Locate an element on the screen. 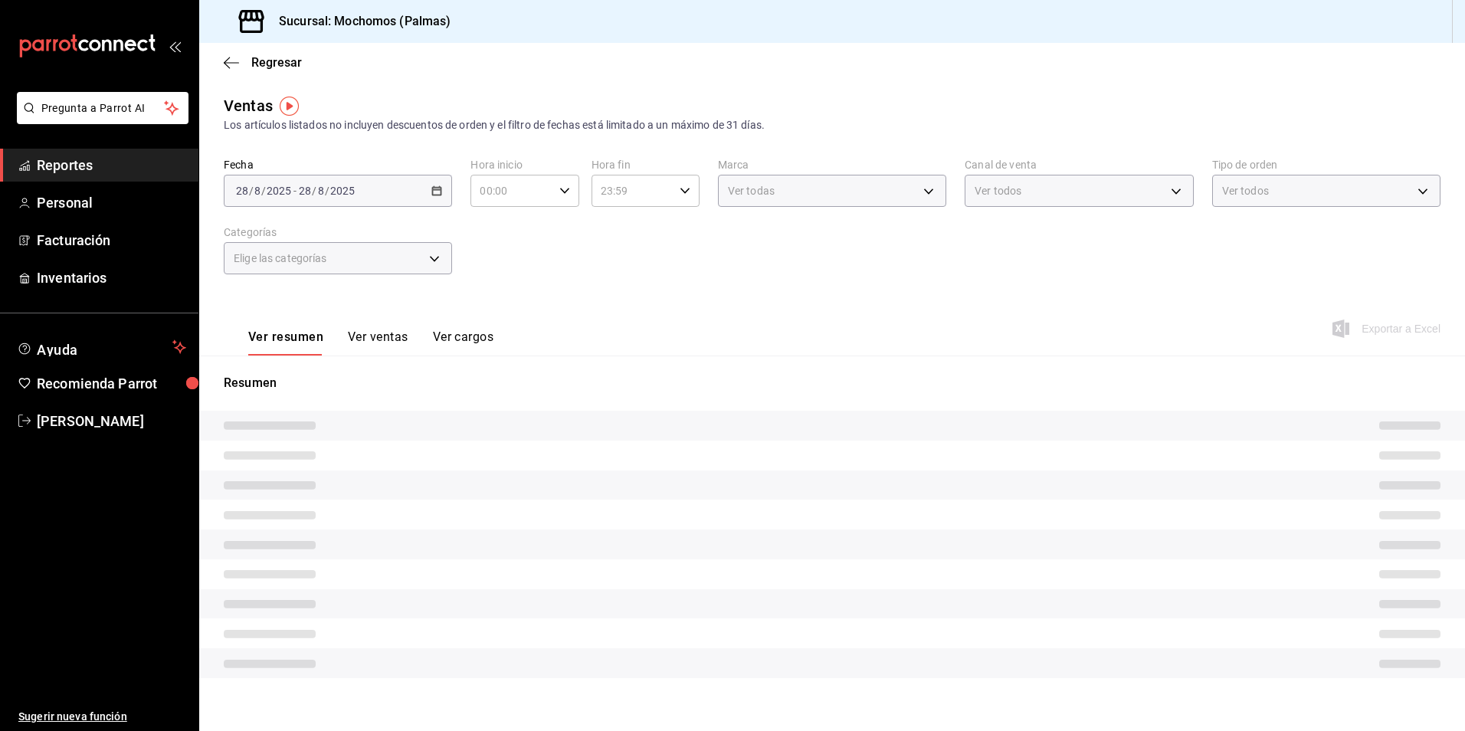 This screenshot has width=1465, height=731. span: Ayuda is located at coordinates (101, 347).